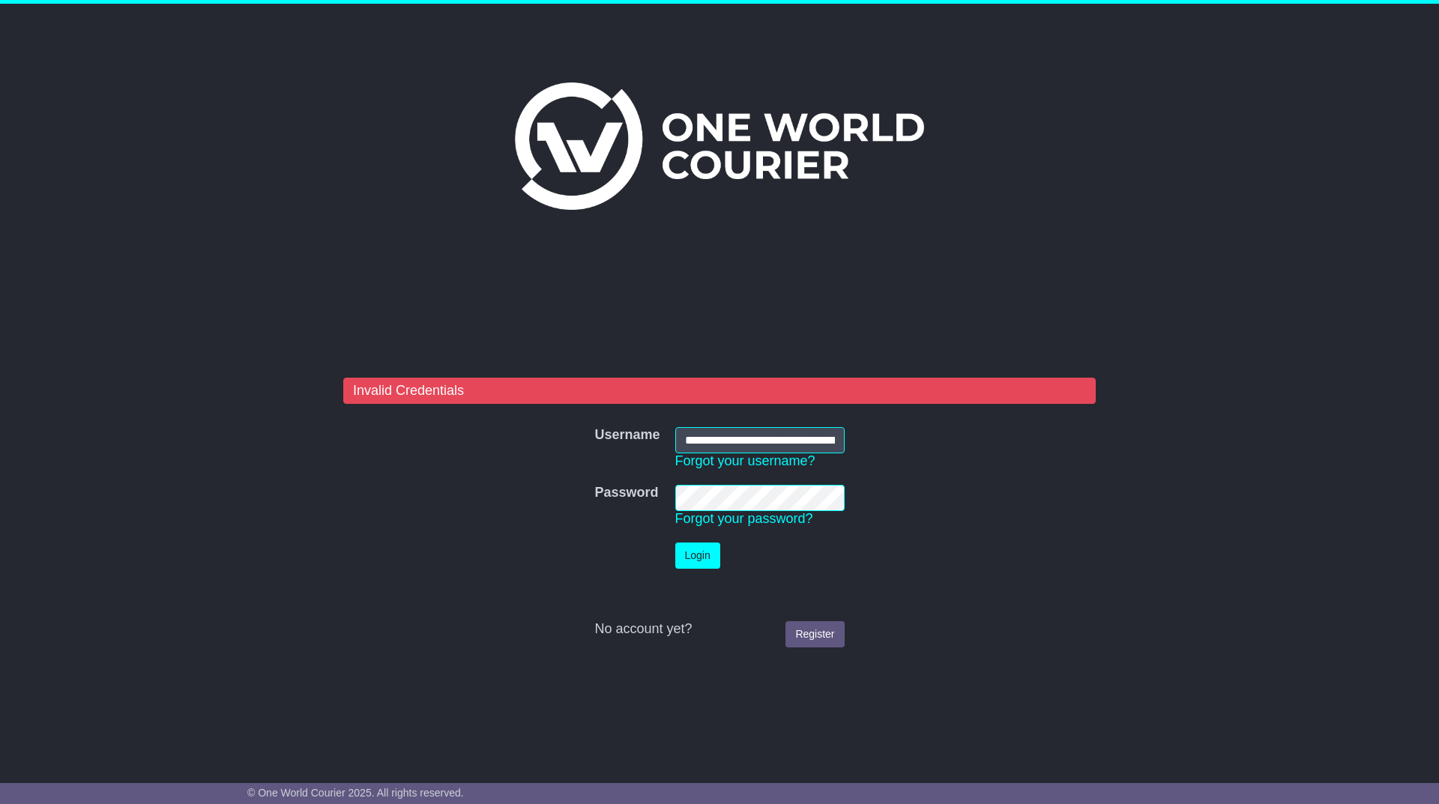 The width and height of the screenshot is (1439, 804). I want to click on label: Username, so click(627, 435).